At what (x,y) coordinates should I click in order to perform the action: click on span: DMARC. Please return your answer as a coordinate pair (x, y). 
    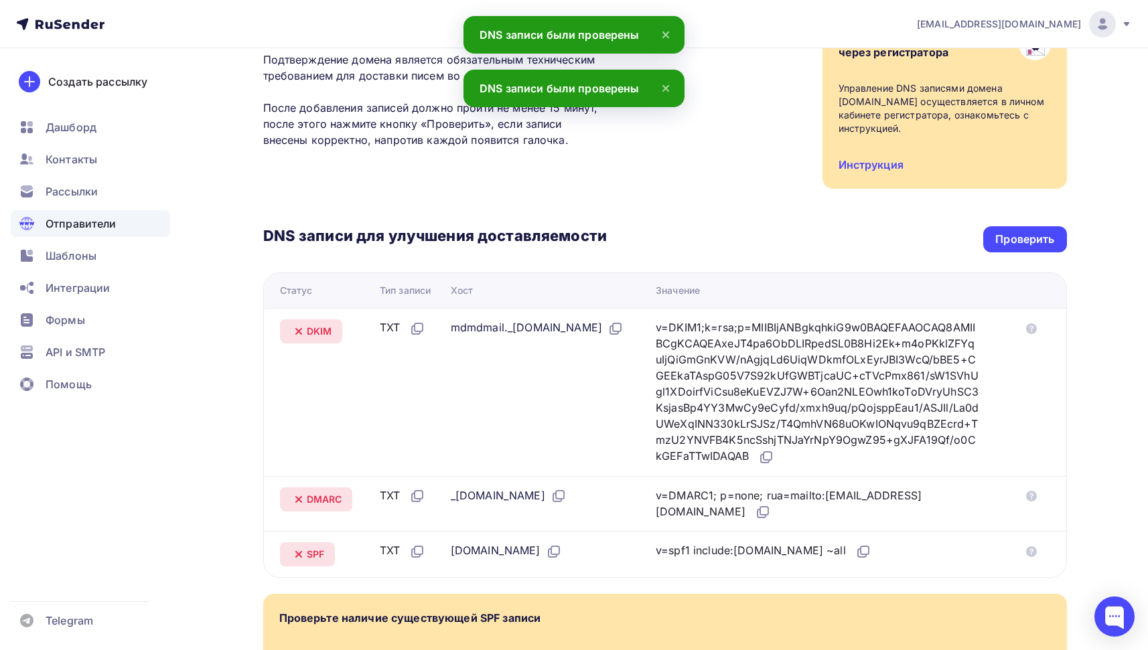
    Looking at the image, I should click on (324, 499).